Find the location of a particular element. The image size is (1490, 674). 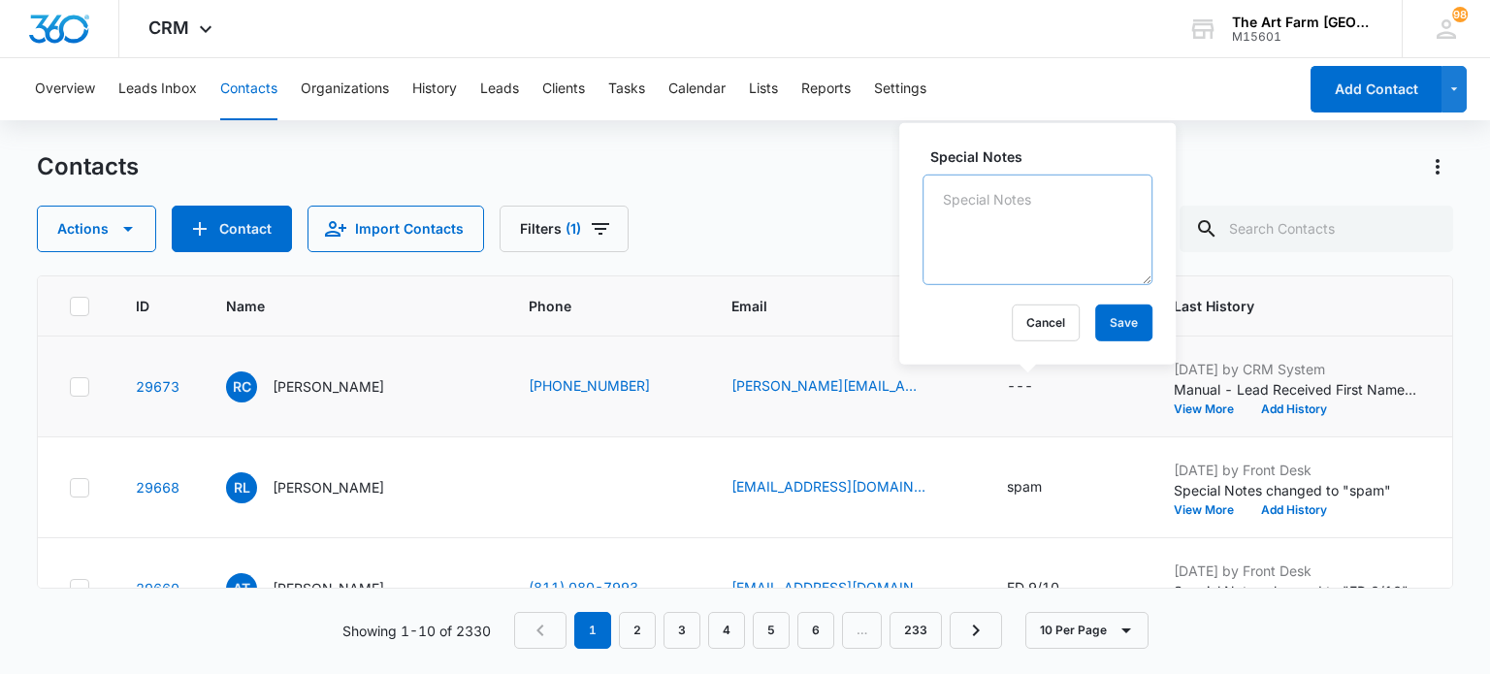

div: spam is located at coordinates (1024, 486).